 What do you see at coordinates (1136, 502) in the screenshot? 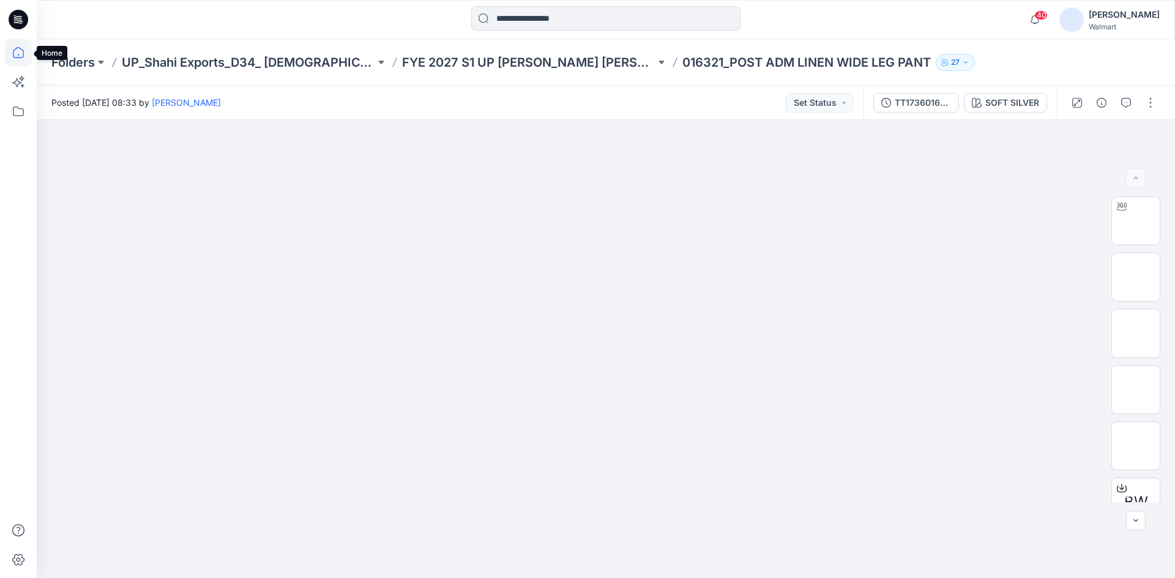
I see `span: BW` at bounding box center [1136, 502].